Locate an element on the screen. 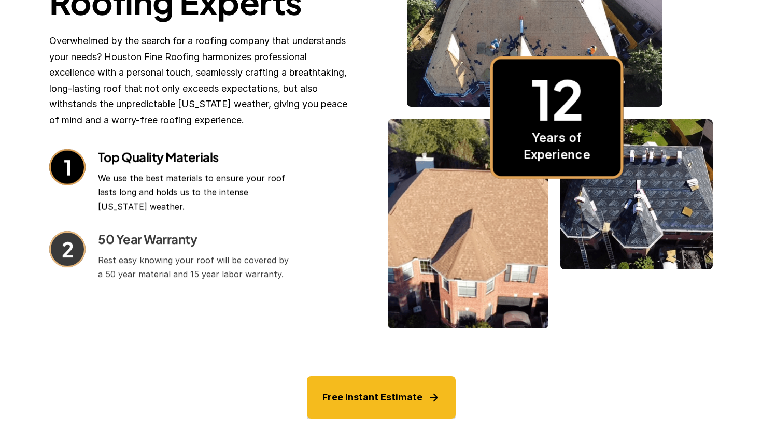 Image resolution: width=762 pixels, height=431 pixels. h4: Top Quality Materials is located at coordinates (226, 156).